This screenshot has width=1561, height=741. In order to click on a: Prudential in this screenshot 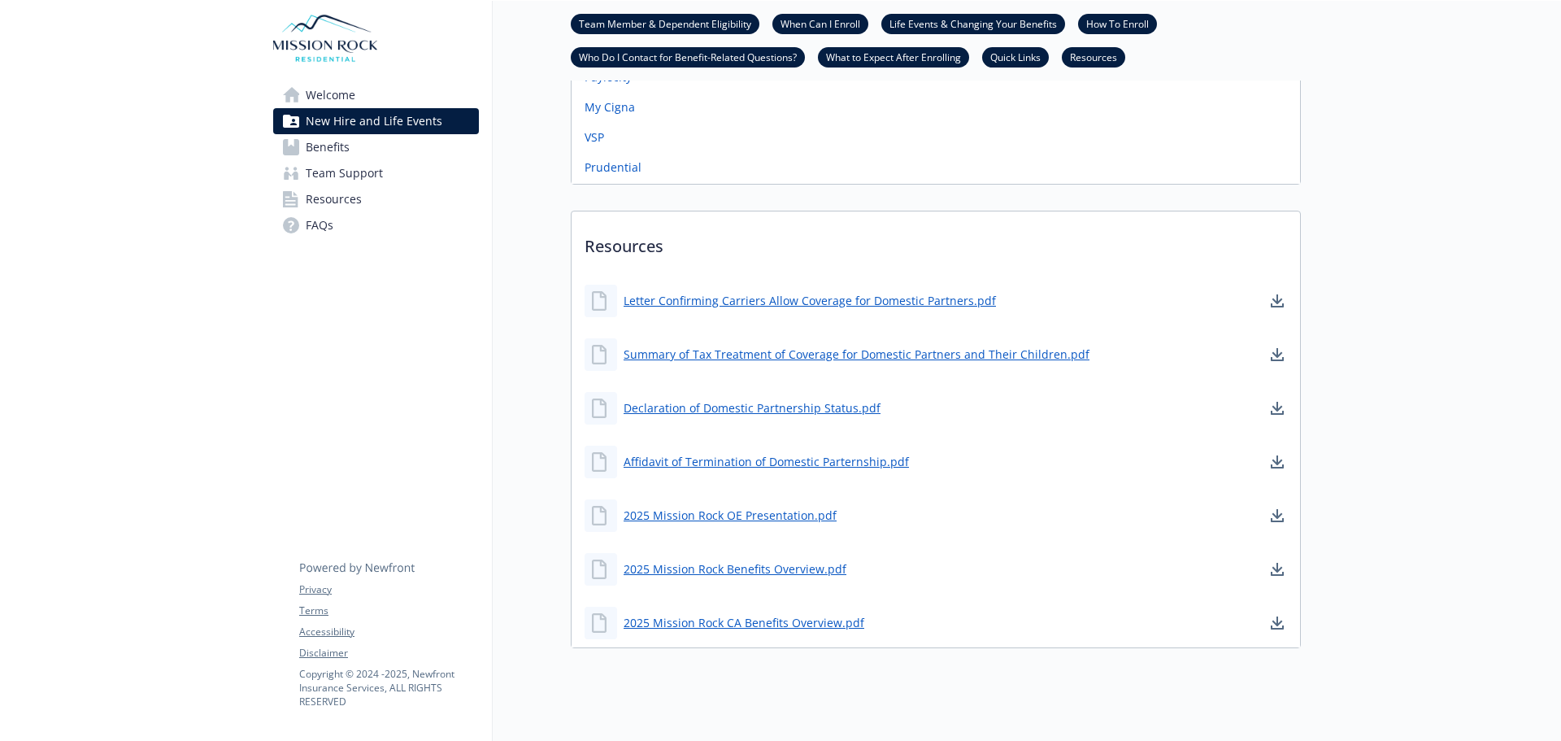, I will do `click(613, 167)`.